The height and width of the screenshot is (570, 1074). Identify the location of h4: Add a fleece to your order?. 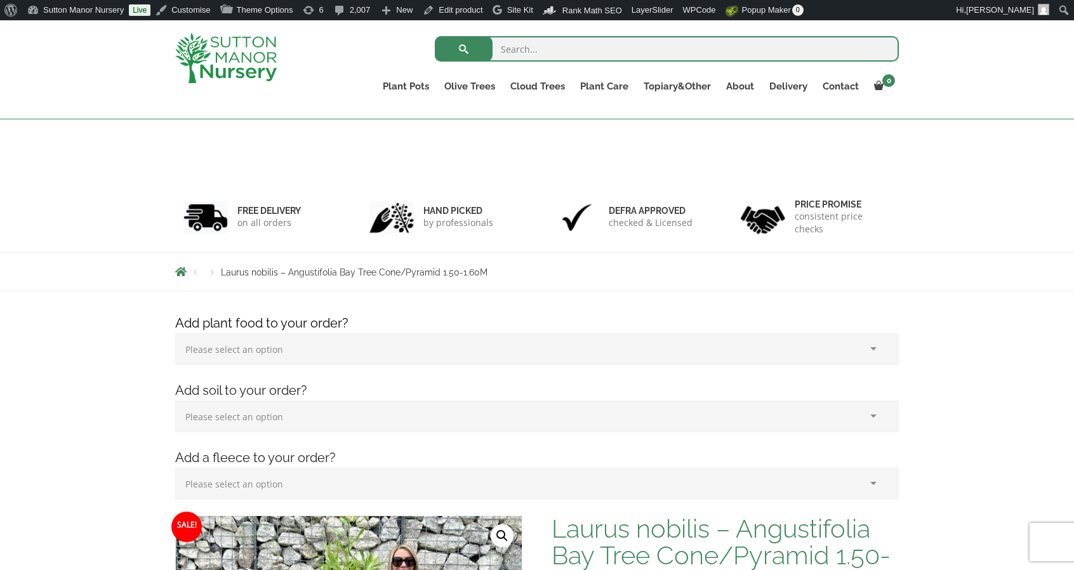
(537, 458).